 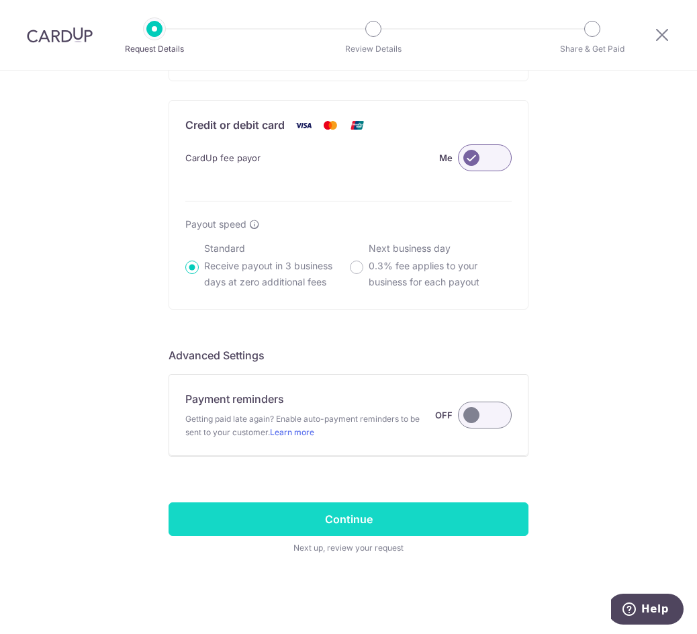 I want to click on div: Payment reminders Getting paid late again? Enable auto-payment reminders to be sent to your custo..., so click(x=349, y=415).